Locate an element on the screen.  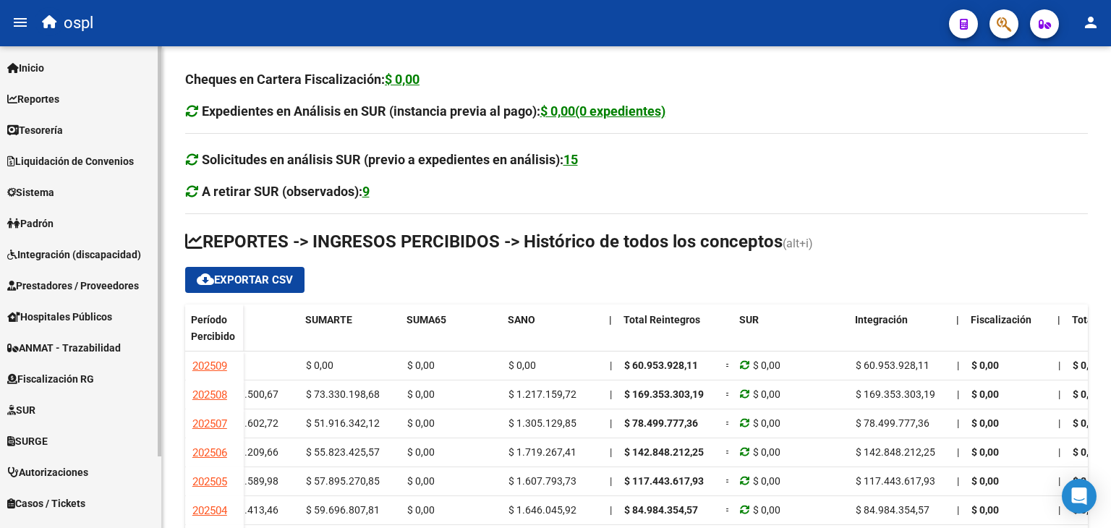
span: $ 57.895.270,85 is located at coordinates (343, 481).